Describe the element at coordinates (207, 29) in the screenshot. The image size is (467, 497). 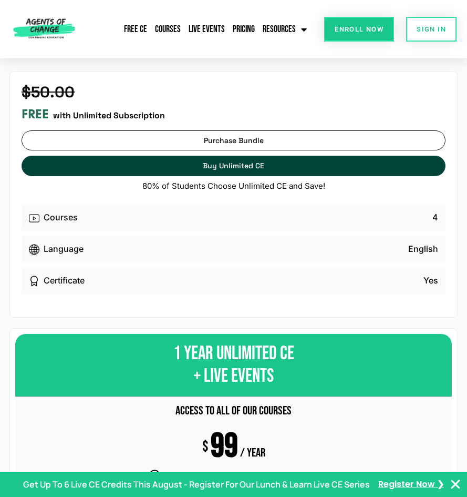
I see `a: Live Events` at that location.